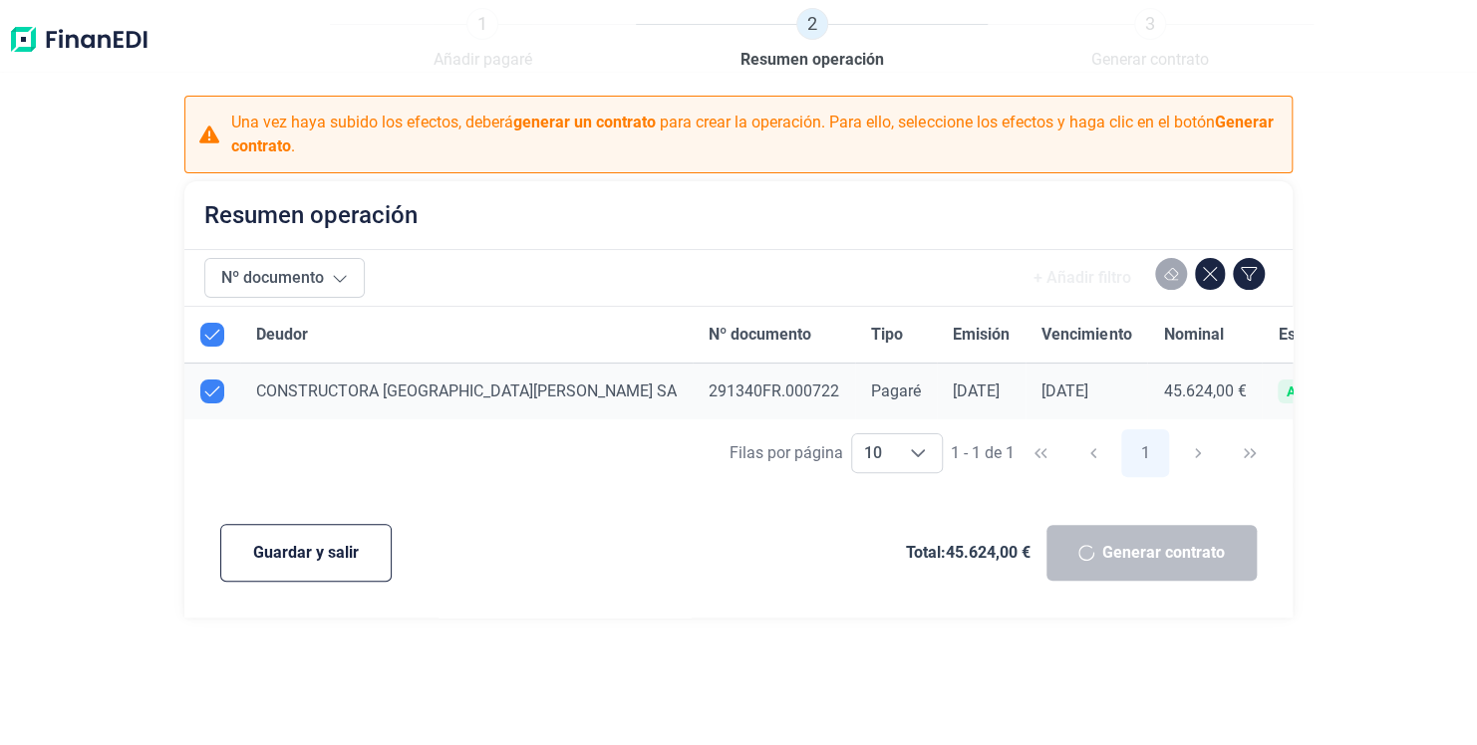 The height and width of the screenshot is (745, 1477). Describe the element at coordinates (311, 215) in the screenshot. I see `h2: Resumen operación` at that location.